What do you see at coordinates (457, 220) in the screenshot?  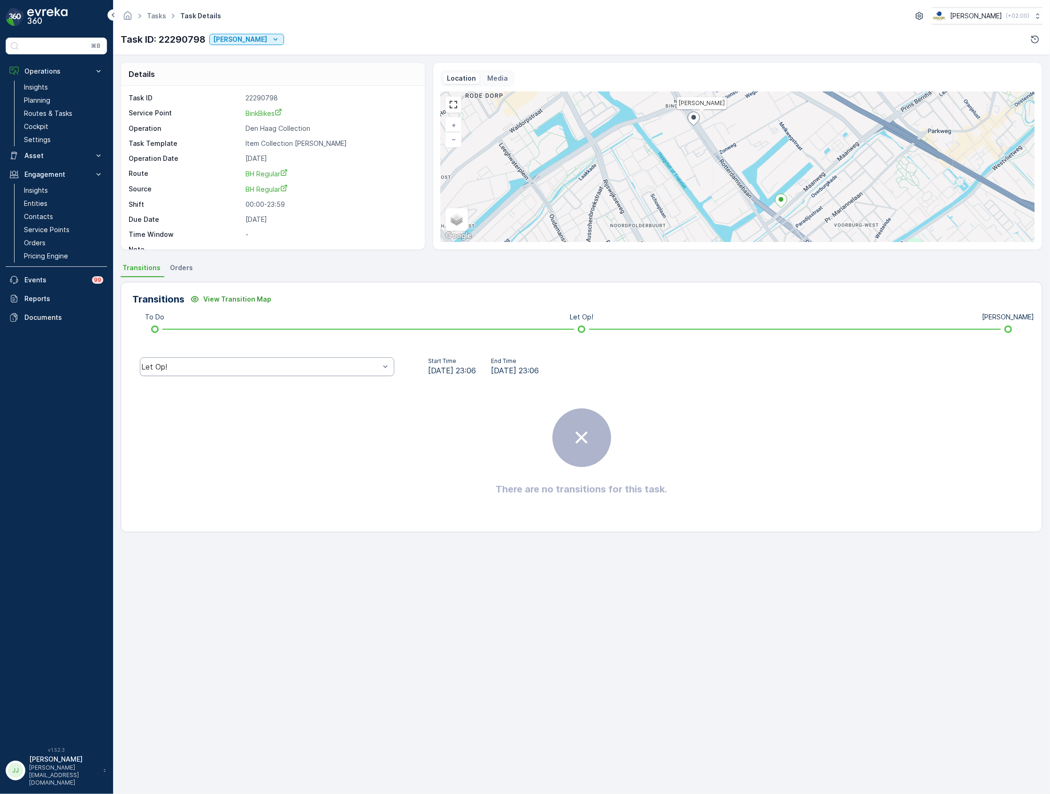 I see `a: Layers` at bounding box center [457, 220].